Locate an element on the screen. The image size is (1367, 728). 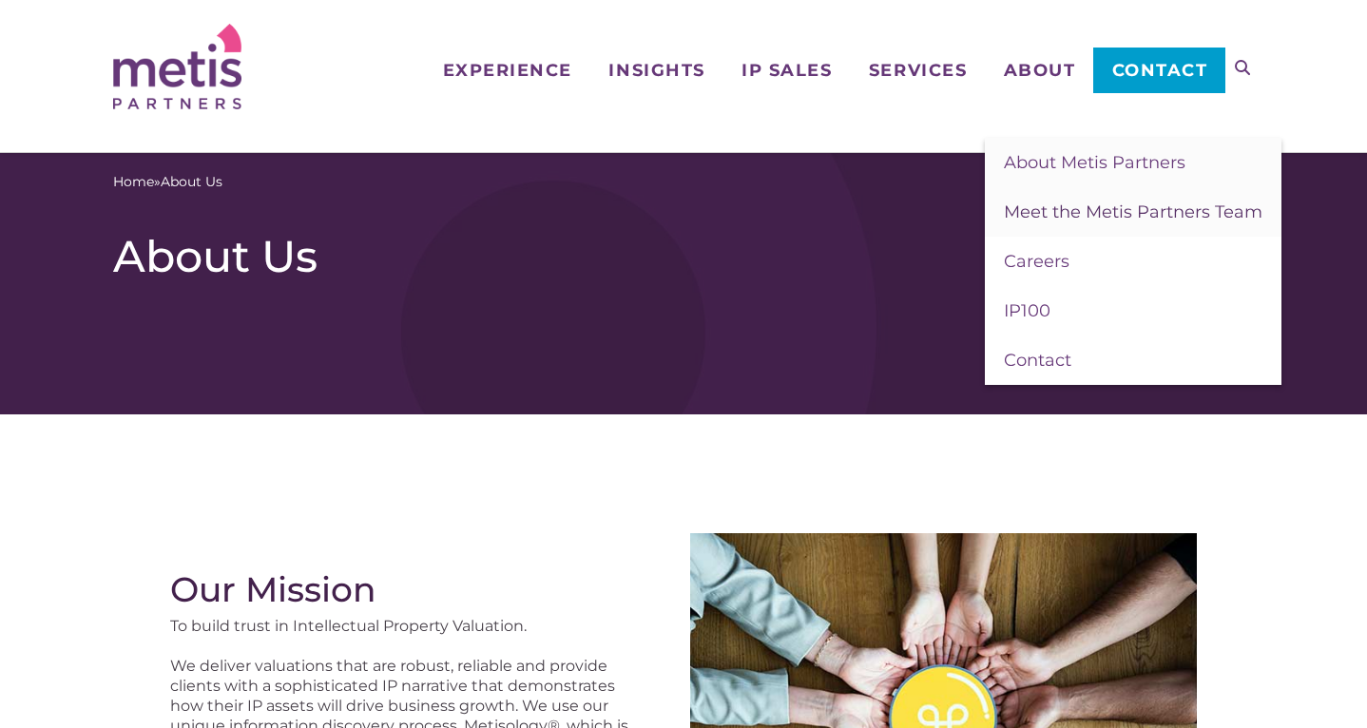
a: Meet the Metis Partners Team is located at coordinates (1133, 212).